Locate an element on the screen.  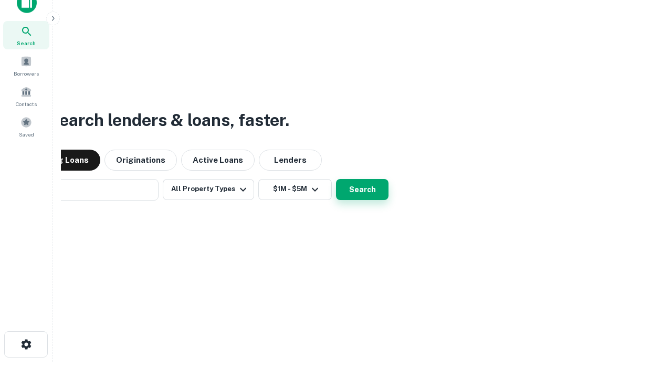
button: Search is located at coordinates (362, 190).